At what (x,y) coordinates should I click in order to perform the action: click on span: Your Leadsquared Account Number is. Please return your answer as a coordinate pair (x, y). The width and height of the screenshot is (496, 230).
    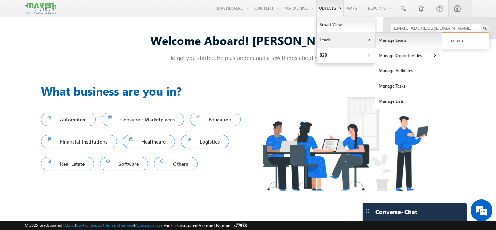
    Looking at the image, I should click on (205, 225).